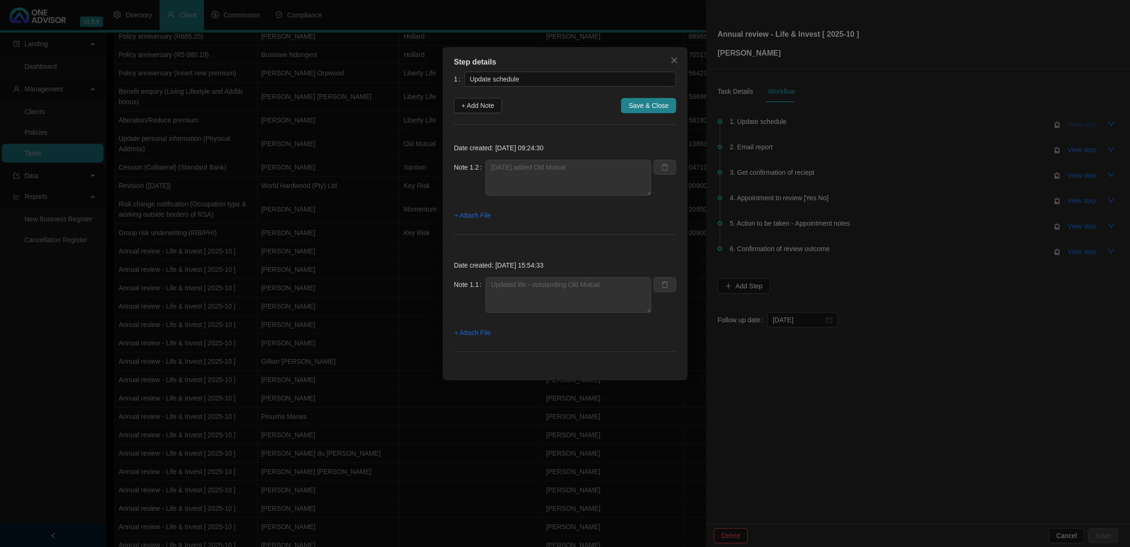  Describe the element at coordinates (565, 62) in the screenshot. I see `div: Step details` at that location.